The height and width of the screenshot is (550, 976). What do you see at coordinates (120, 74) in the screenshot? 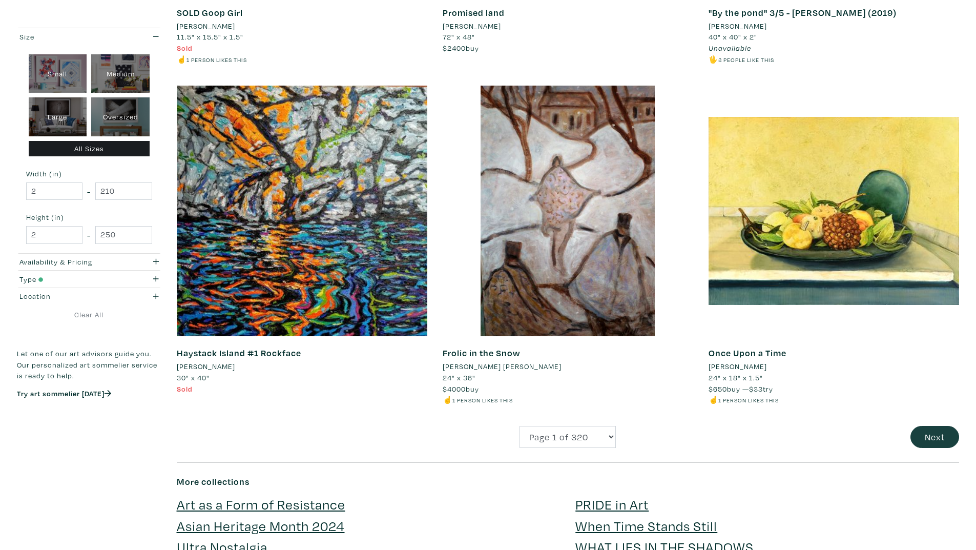
I see `div: Medium` at bounding box center [120, 74].